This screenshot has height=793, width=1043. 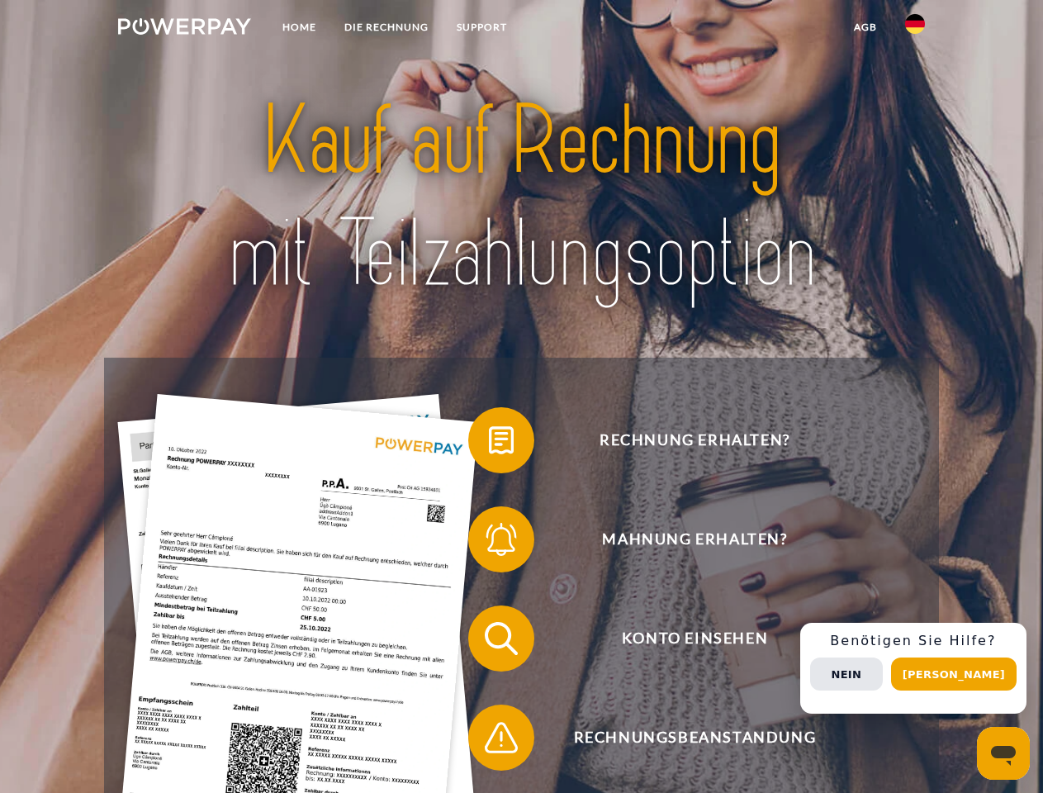 What do you see at coordinates (695, 638) in the screenshot?
I see `span: Konto einsehen` at bounding box center [695, 638].